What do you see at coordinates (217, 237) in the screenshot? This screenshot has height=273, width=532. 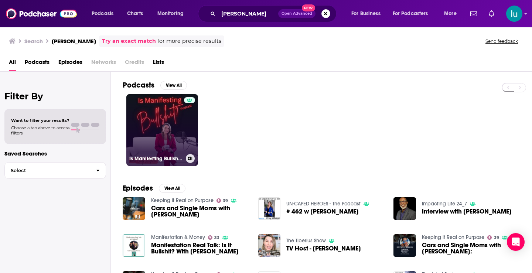 I see `span: 33` at bounding box center [217, 237].